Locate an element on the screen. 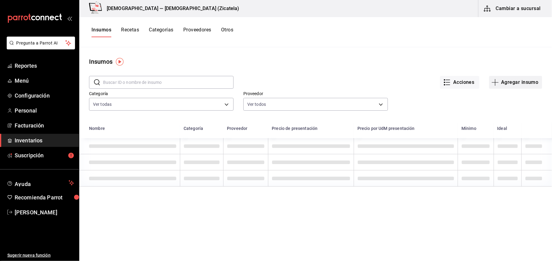 Image resolution: width=552 pixels, height=261 pixels. span: Reportes is located at coordinates (44, 66).